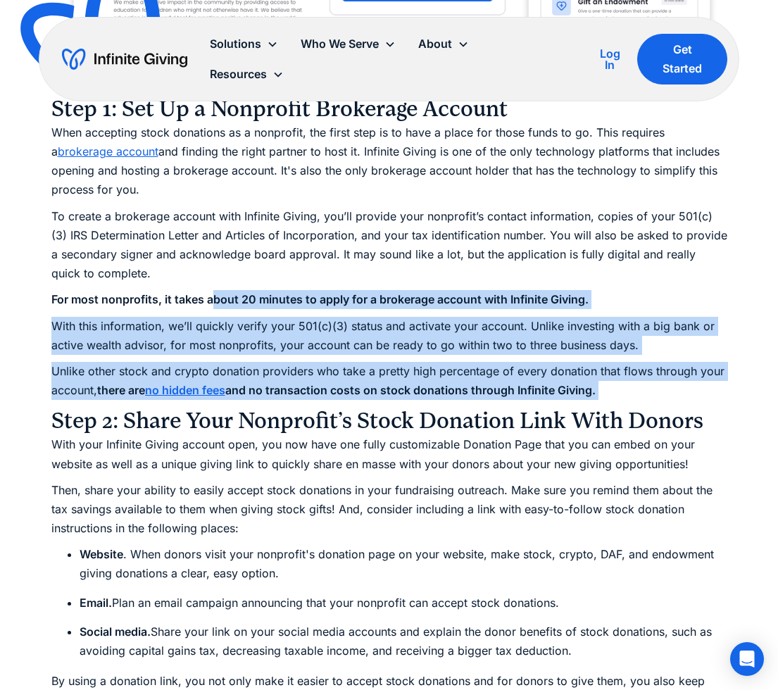  Describe the element at coordinates (682, 59) in the screenshot. I see `a: Get Started` at that location.